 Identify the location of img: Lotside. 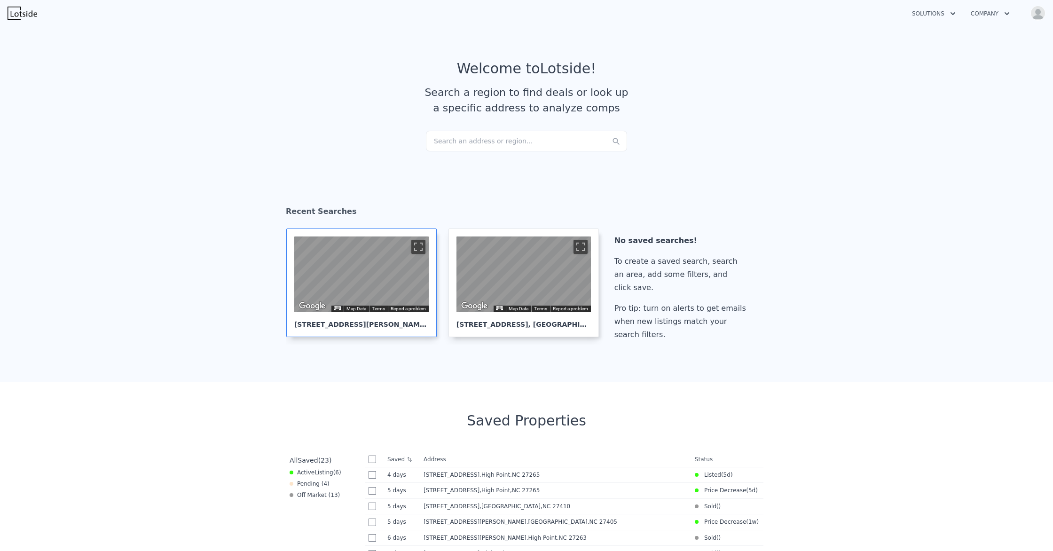
(22, 13).